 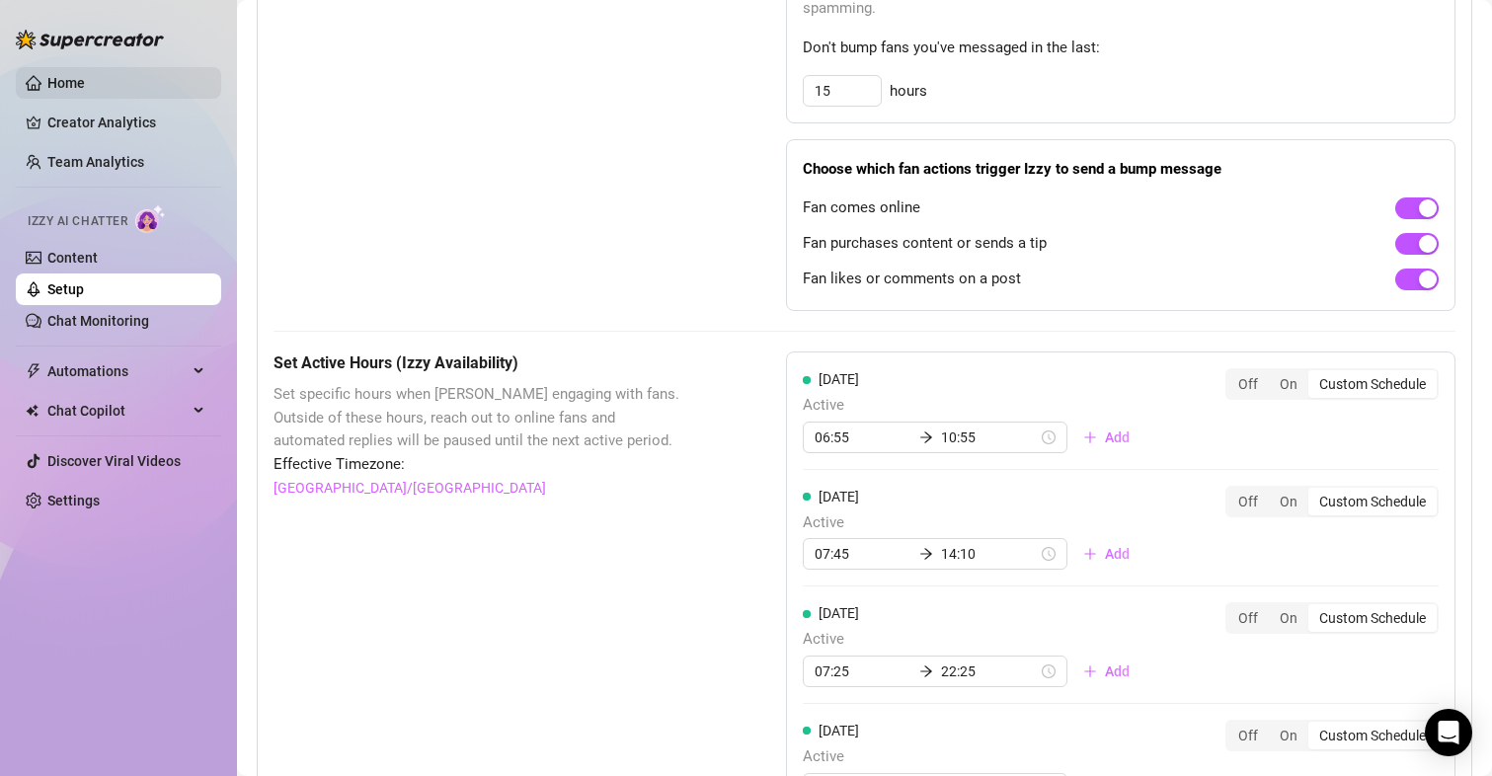 What do you see at coordinates (118, 411) in the screenshot?
I see `span: Chat Copilot` at bounding box center [118, 411].